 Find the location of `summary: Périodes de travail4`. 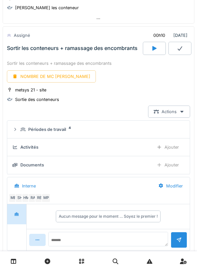

summary: Périodes de travail4 is located at coordinates (98, 129).